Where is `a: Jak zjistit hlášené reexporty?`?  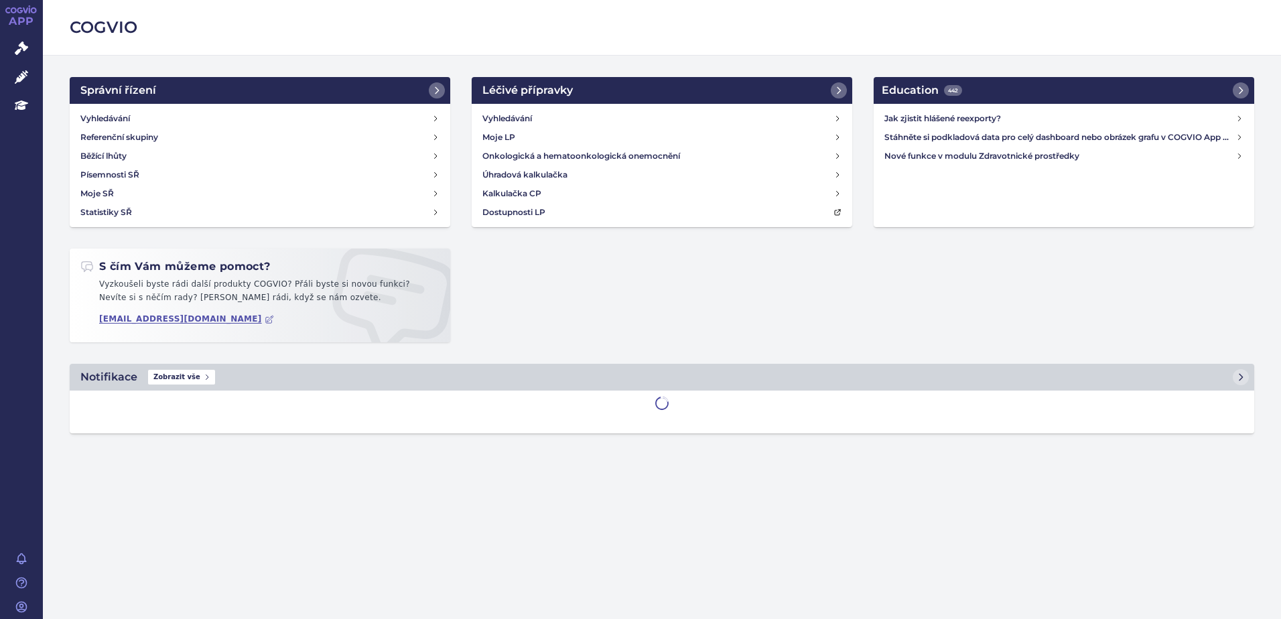 a: Jak zjistit hlášené reexporty? is located at coordinates (1064, 119).